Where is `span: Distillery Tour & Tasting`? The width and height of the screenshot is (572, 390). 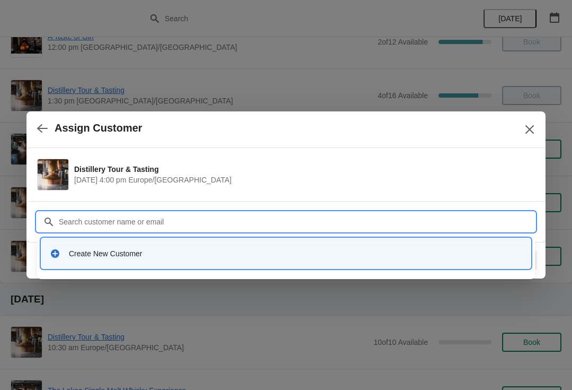
span: Distillery Tour & Tasting is located at coordinates (302, 169).